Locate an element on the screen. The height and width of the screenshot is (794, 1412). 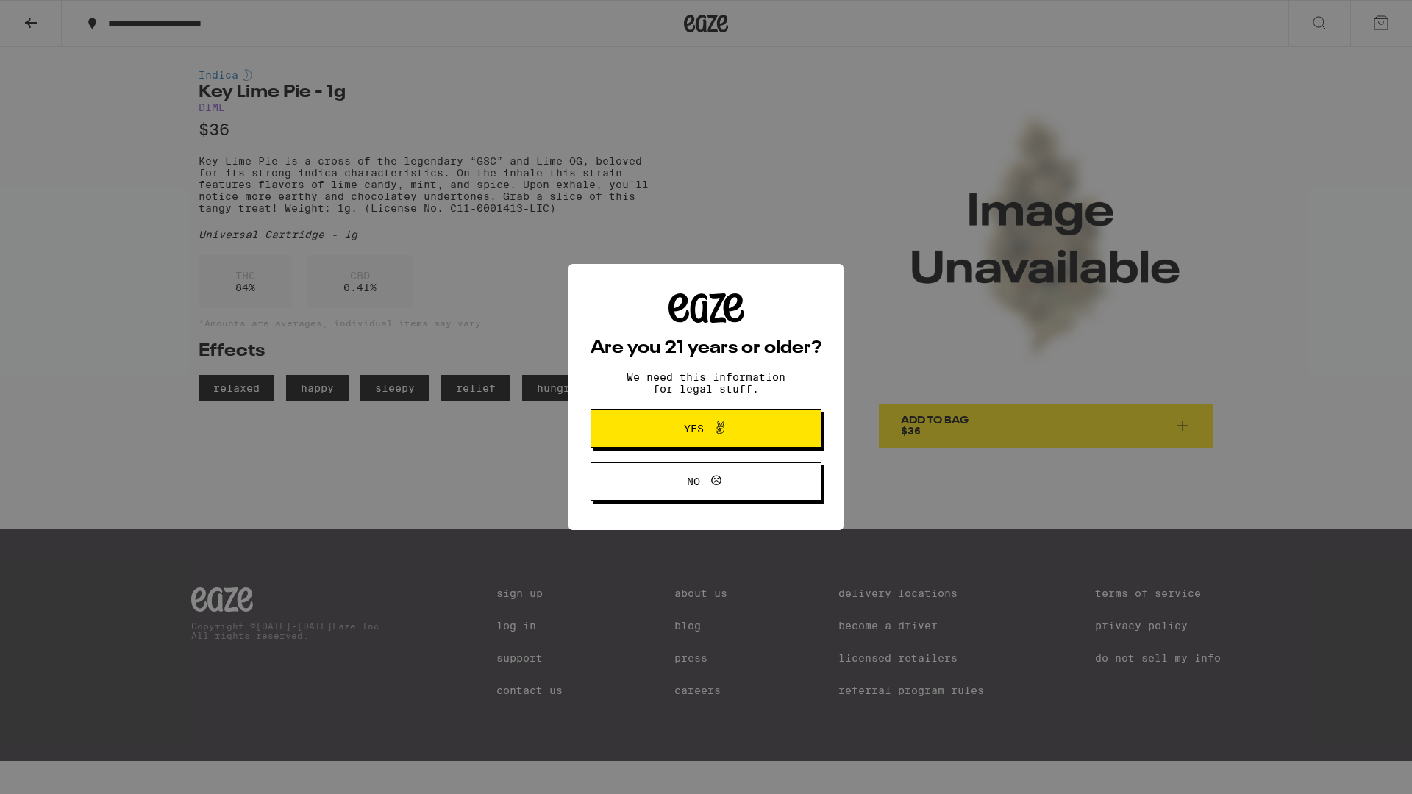
span: Yes is located at coordinates (694, 429).